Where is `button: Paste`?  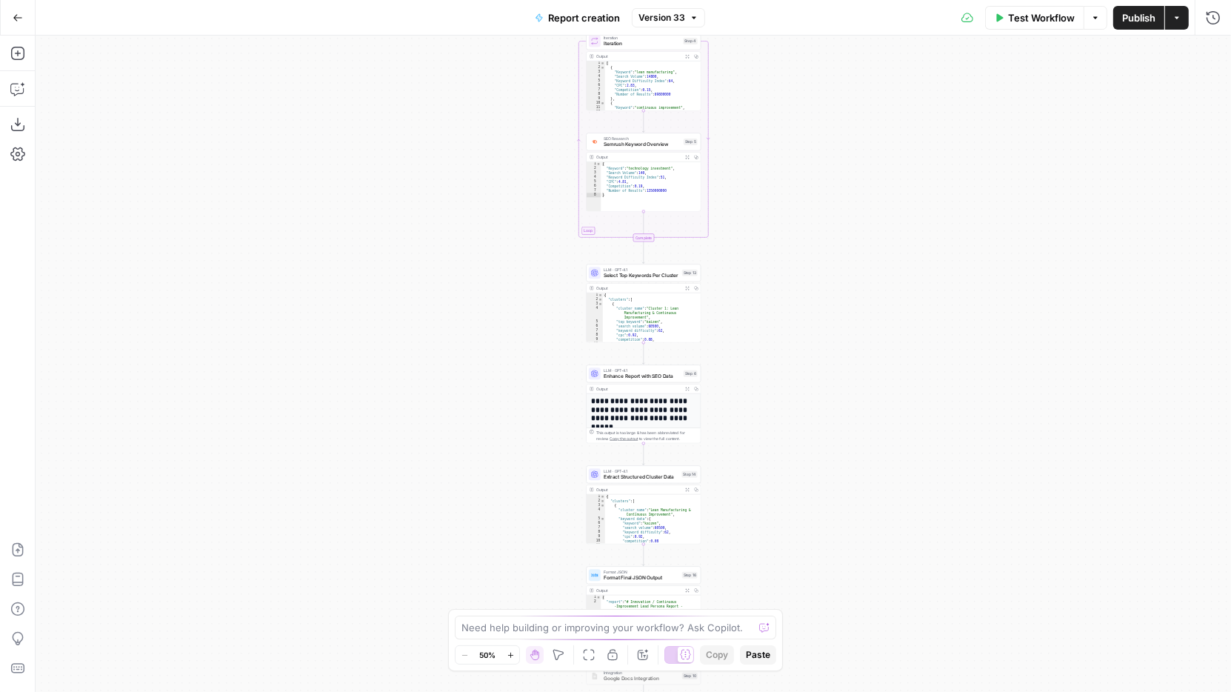 button: Paste is located at coordinates (757, 655).